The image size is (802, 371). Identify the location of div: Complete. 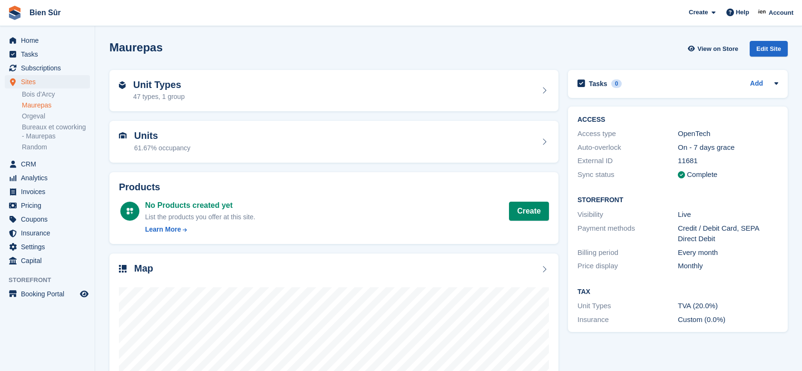
(702, 175).